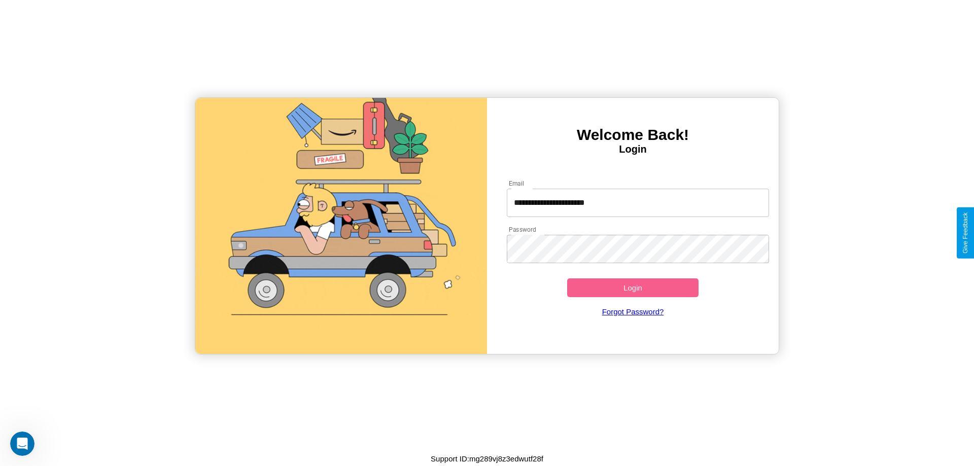 The height and width of the screenshot is (466, 974). What do you see at coordinates (633, 135) in the screenshot?
I see `h3: Welcome Back!` at bounding box center [633, 135].